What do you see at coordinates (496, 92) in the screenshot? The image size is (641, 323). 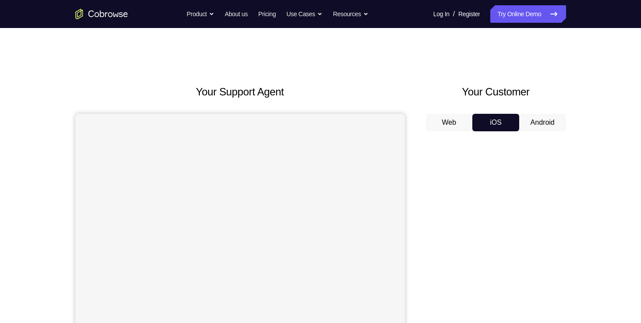 I see `h2: Your Customer` at bounding box center [496, 92].